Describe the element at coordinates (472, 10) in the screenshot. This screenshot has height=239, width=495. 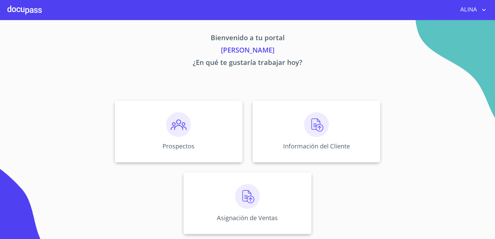
I see `button: account of current user` at that location.